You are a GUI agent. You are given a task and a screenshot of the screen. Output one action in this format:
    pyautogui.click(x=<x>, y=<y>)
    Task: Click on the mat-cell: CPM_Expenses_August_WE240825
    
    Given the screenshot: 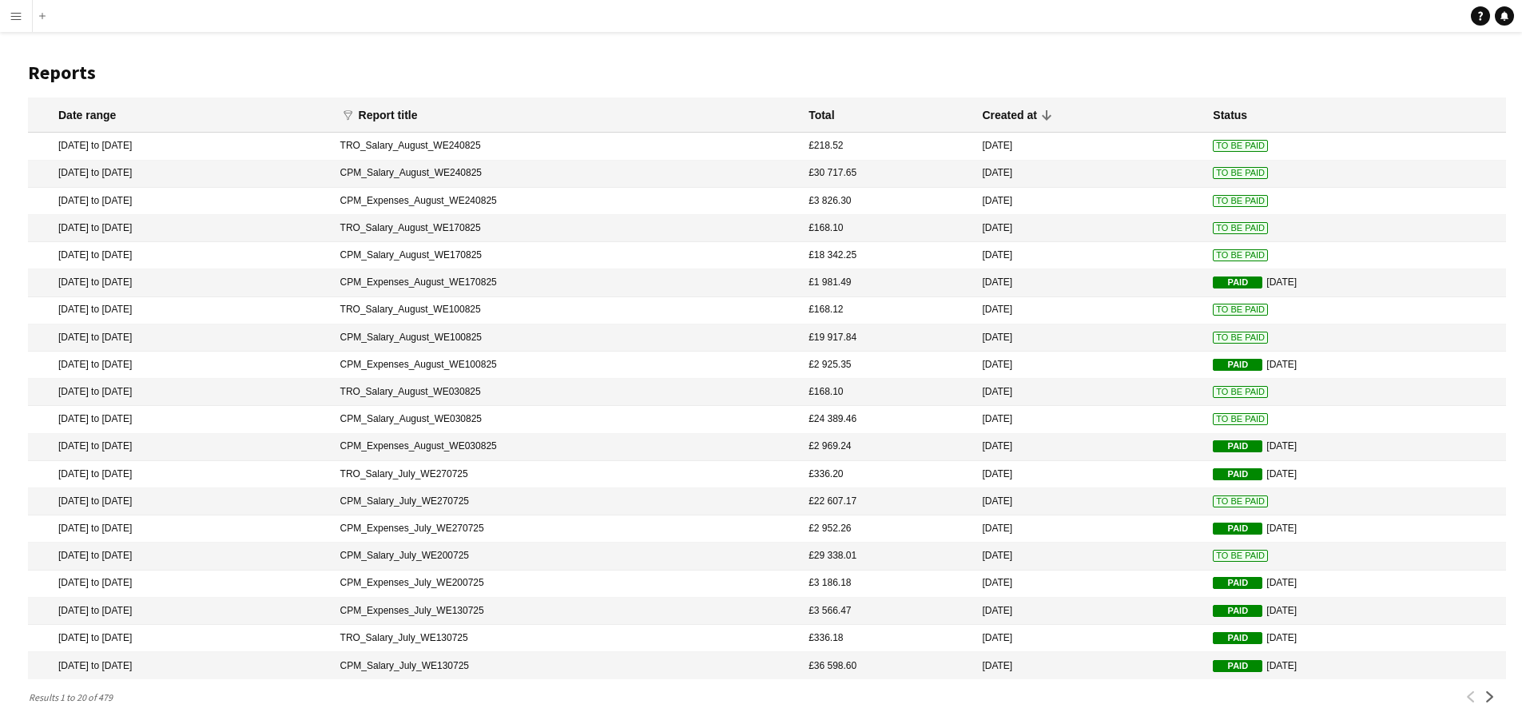 What is the action you would take?
    pyautogui.click(x=567, y=201)
    